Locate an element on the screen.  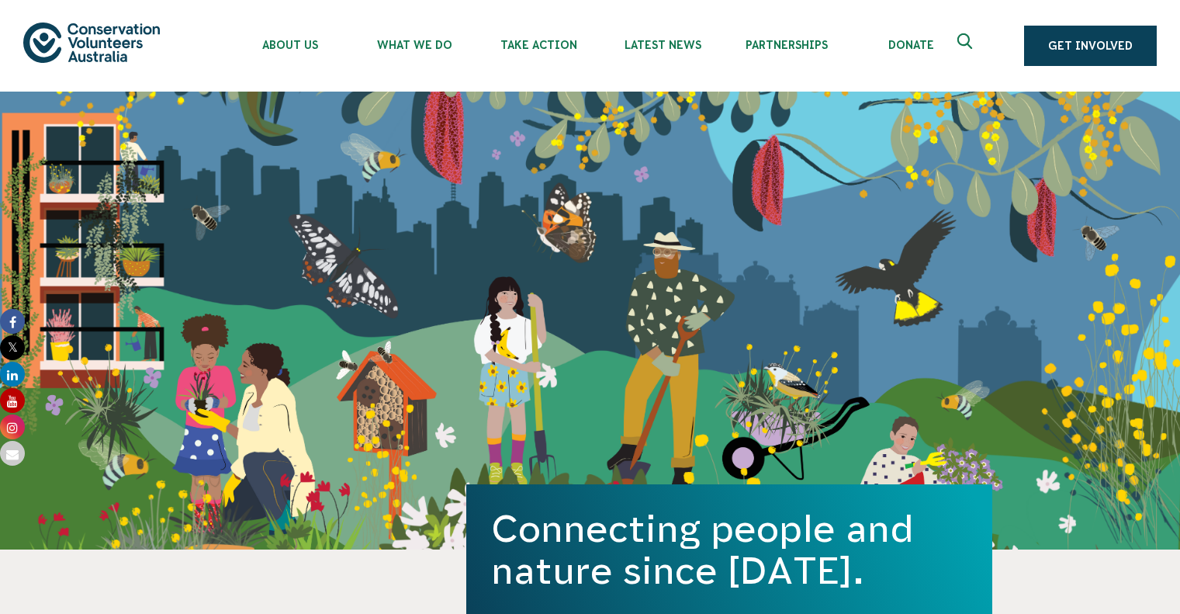
span: Latest News is located at coordinates (662, 45).